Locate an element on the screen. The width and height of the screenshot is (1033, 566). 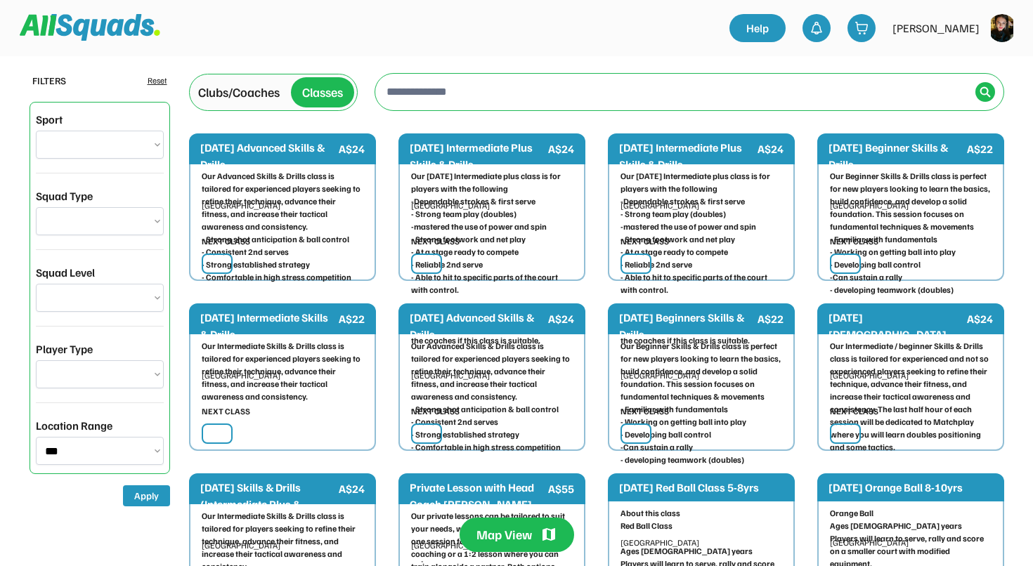
div: Sport is located at coordinates (49, 119).